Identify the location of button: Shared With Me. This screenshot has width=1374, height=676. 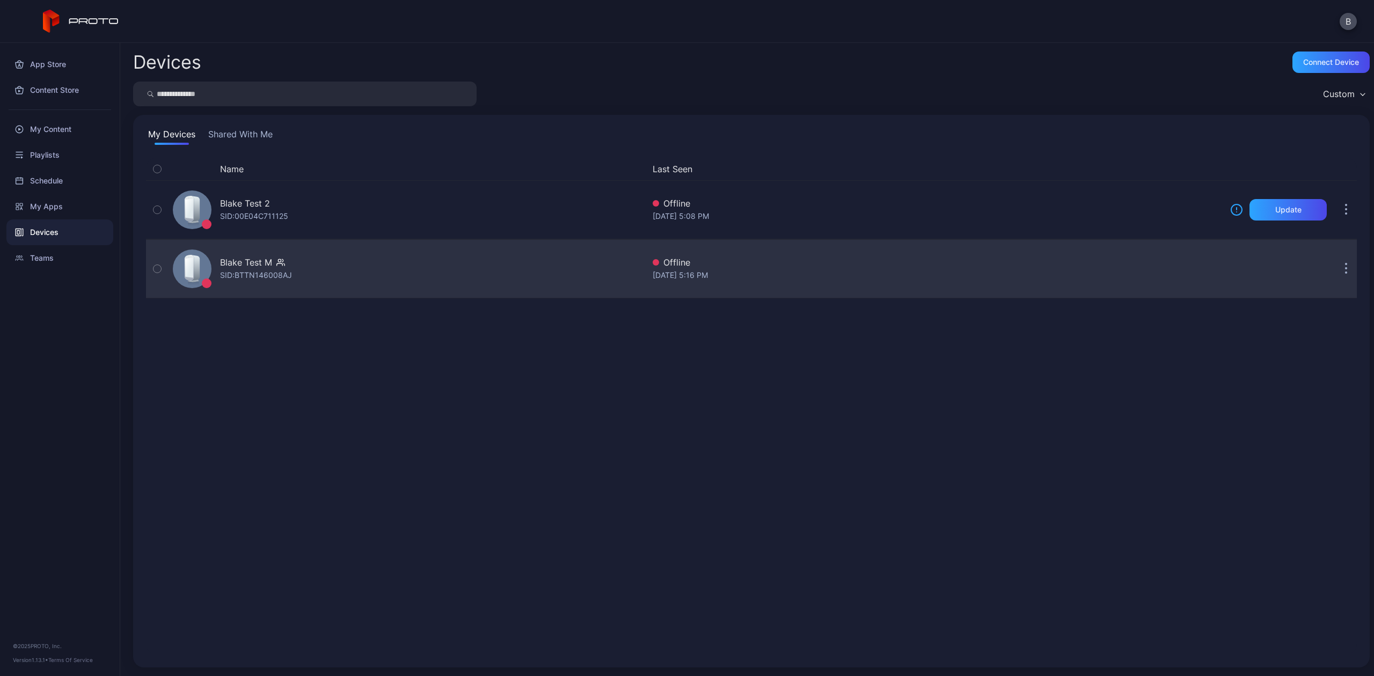
(241, 136).